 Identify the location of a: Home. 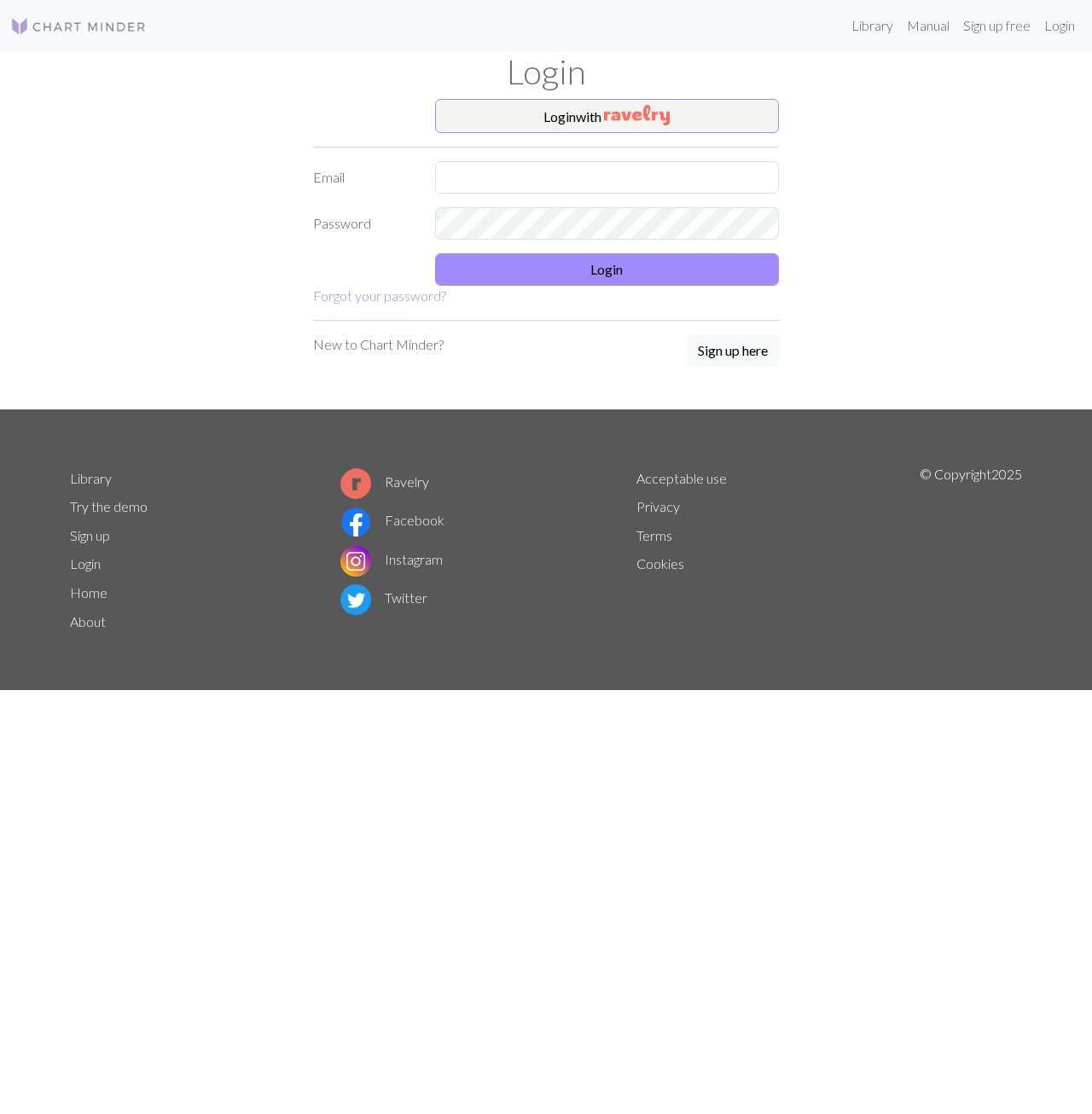
(89, 592).